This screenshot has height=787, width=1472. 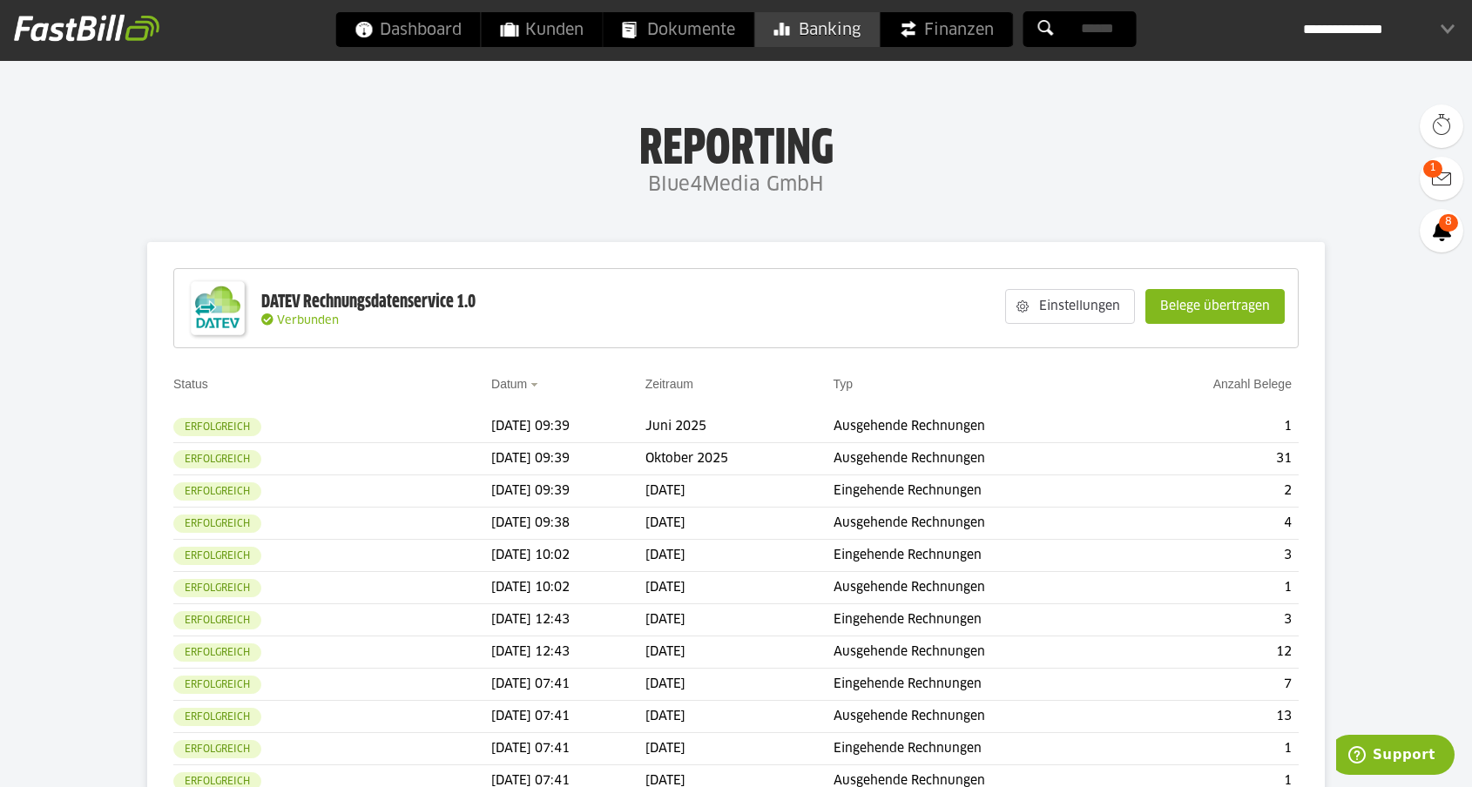 I want to click on td: 31, so click(x=1214, y=459).